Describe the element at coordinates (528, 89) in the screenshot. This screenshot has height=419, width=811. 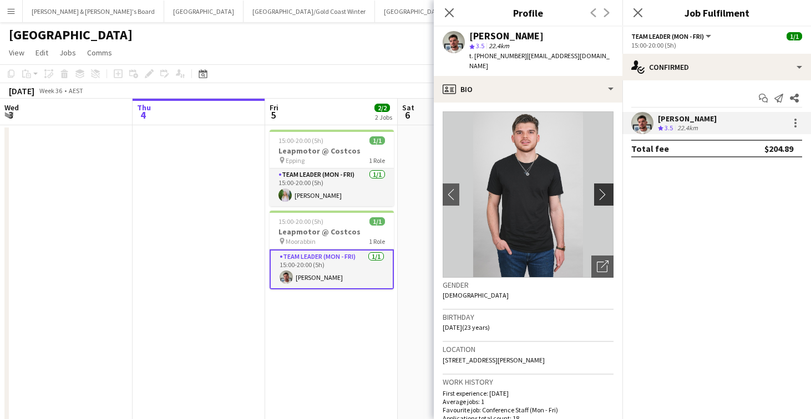
I see `div: Bio` at that location.